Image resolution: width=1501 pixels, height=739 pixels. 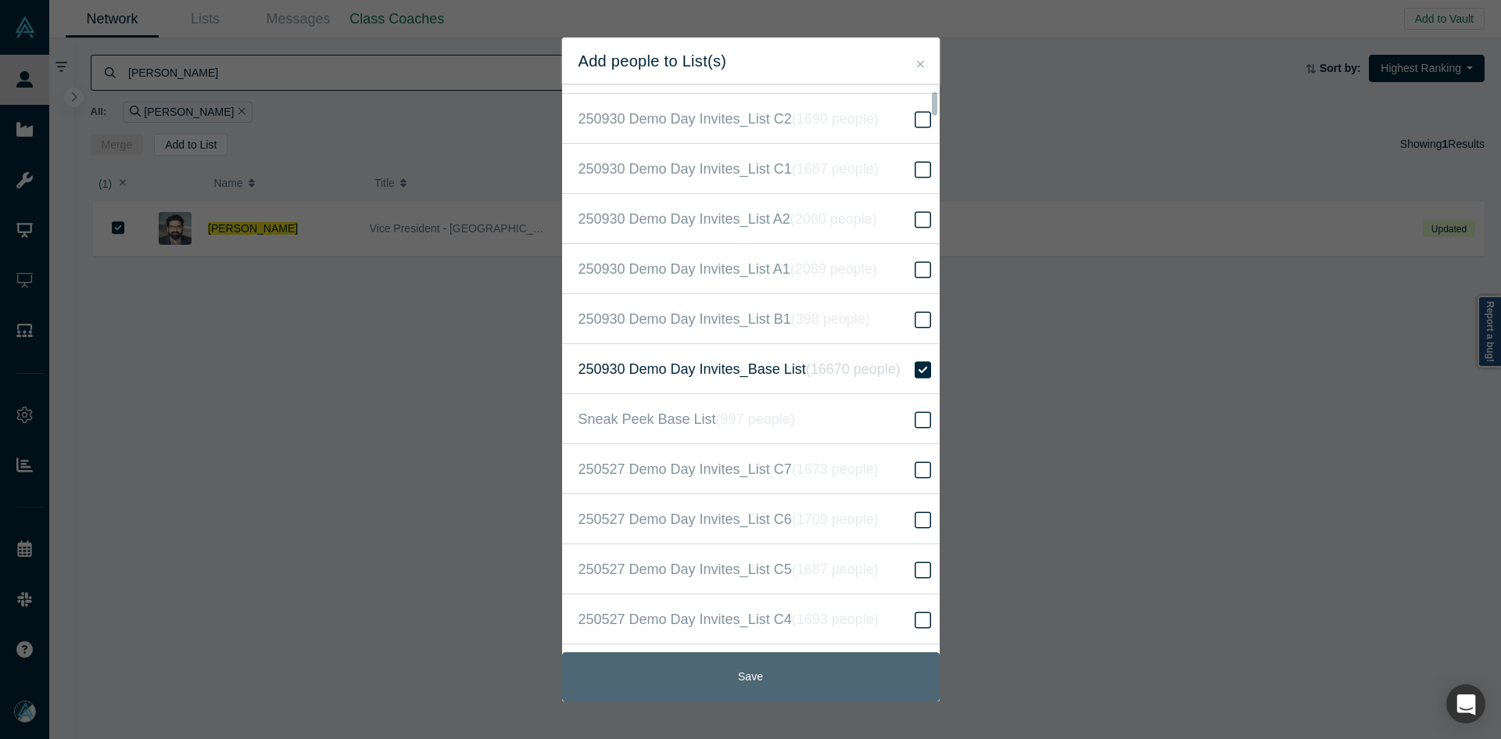 What do you see at coordinates (728, 469) in the screenshot?
I see `span: 250527 Demo Day Invites_List C7` at bounding box center [728, 469].